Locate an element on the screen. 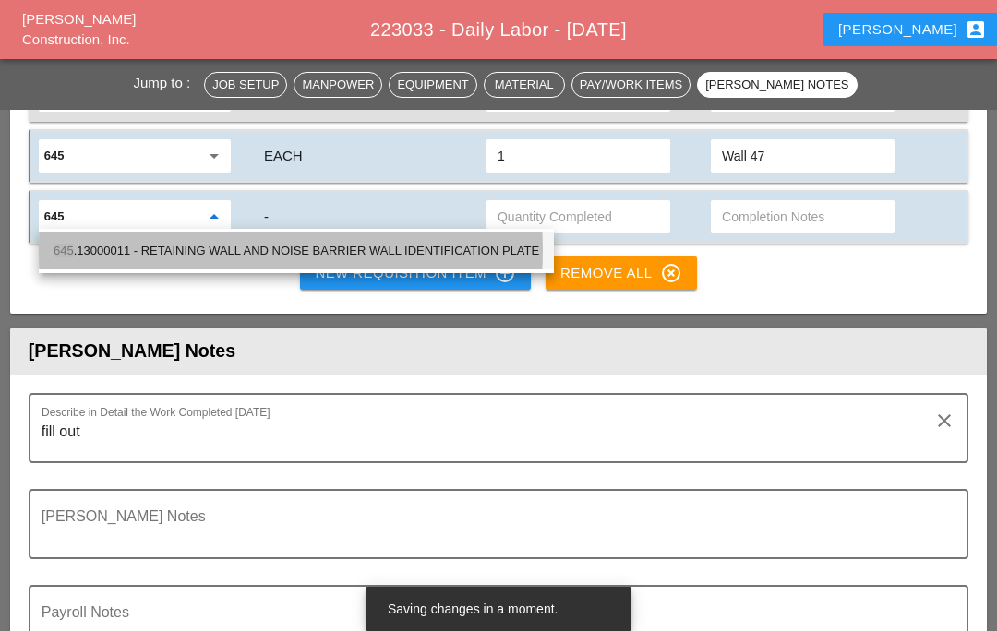  button: Pay/Work Items is located at coordinates (631, 85).